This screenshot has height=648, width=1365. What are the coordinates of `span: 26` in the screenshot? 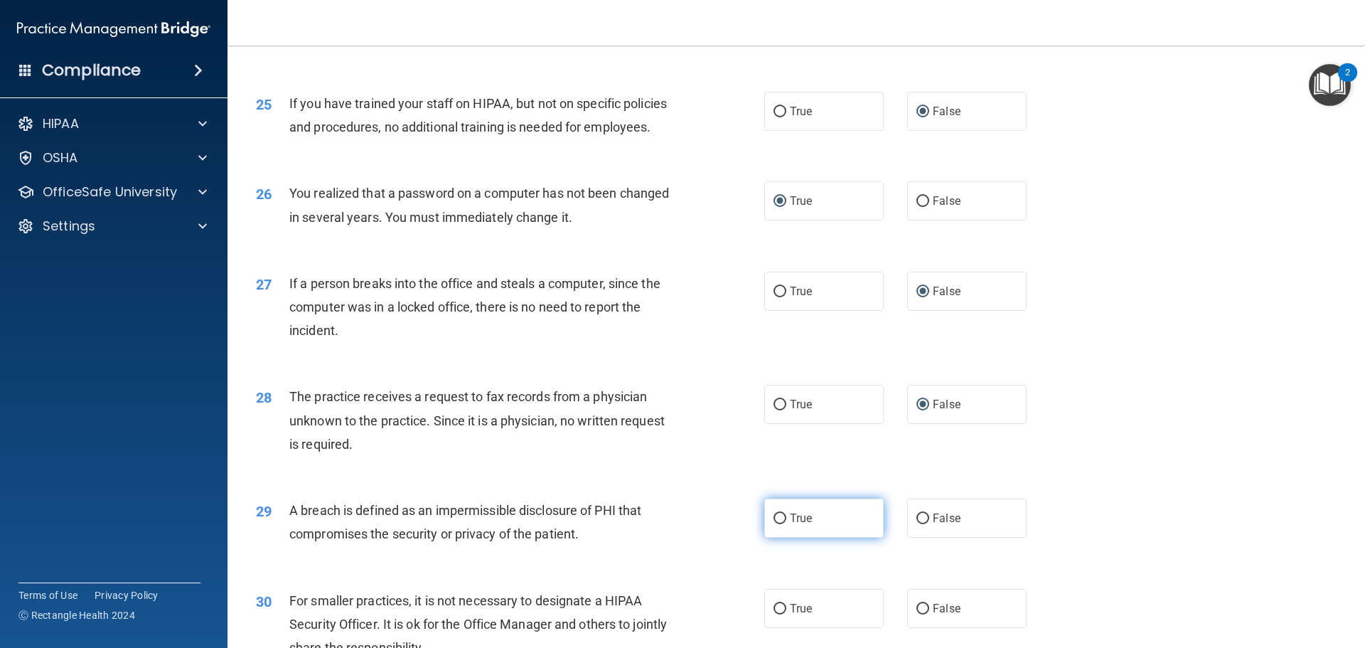 It's located at (264, 194).